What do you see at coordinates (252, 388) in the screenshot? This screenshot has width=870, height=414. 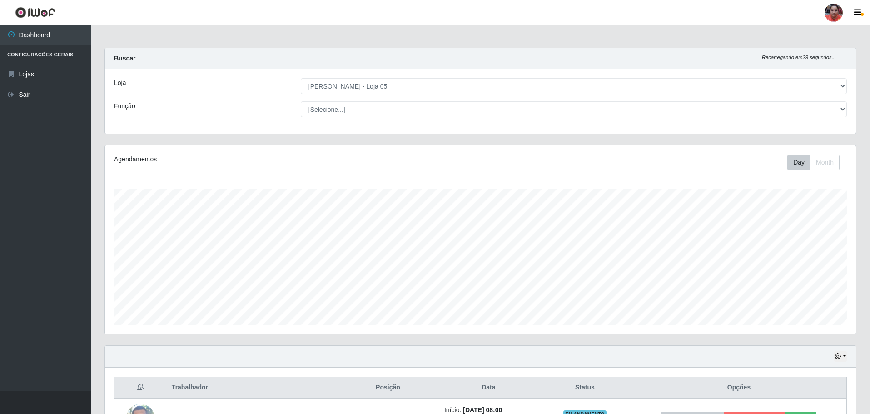 I see `th: Trabalhador` at bounding box center [252, 388].